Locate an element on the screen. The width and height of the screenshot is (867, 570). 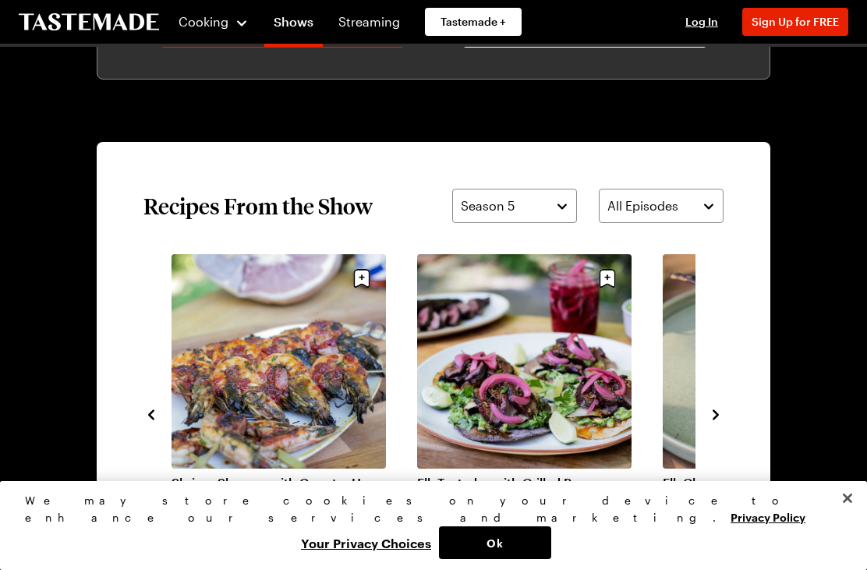
button: Log In is located at coordinates (702, 22).